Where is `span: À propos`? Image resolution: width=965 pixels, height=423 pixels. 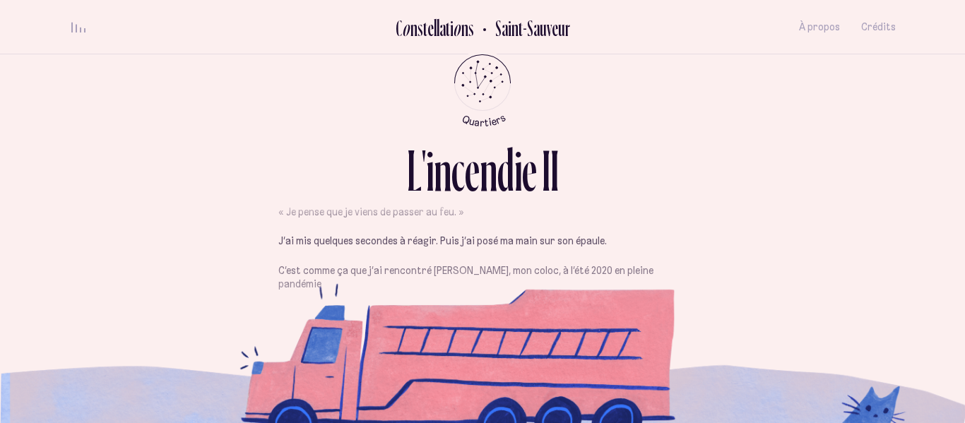
span: À propos is located at coordinates (819, 27).